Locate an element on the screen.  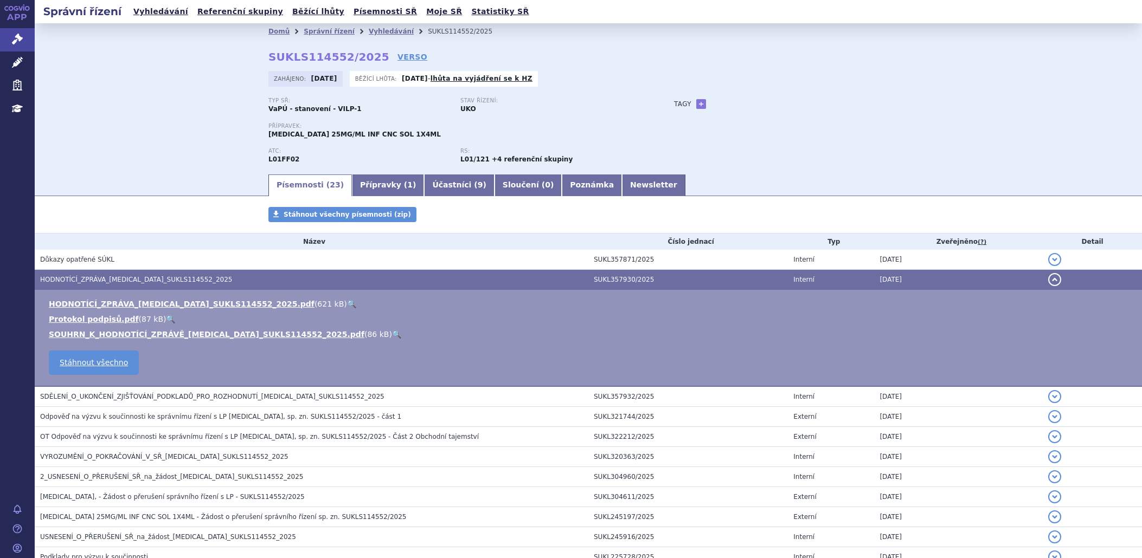
td: SUKL245916/2025 is located at coordinates (688, 537).